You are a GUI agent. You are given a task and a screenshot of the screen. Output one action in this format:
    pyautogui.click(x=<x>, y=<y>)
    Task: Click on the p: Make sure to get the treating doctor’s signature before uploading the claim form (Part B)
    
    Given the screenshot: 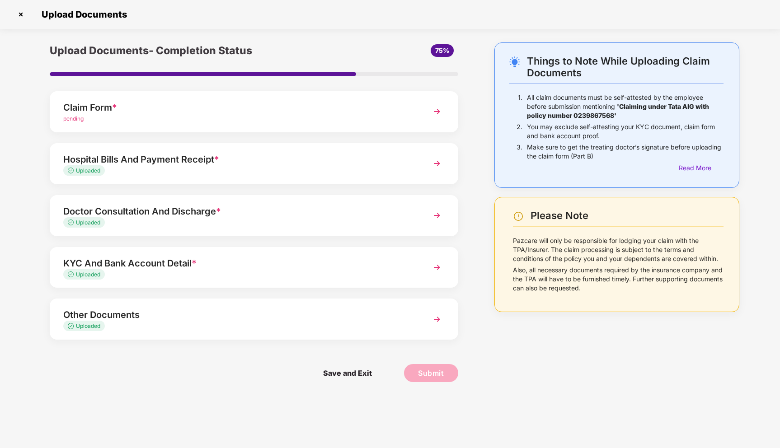 What is the action you would take?
    pyautogui.click(x=625, y=152)
    